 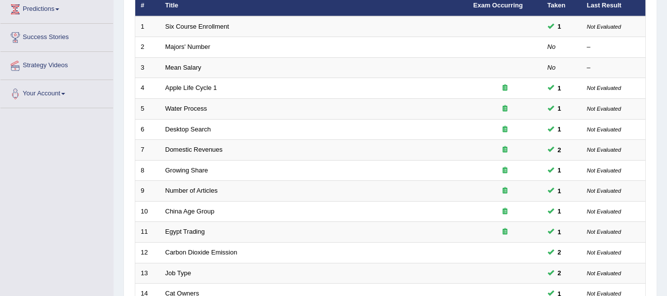 I want to click on a: Growing Share, so click(x=187, y=170).